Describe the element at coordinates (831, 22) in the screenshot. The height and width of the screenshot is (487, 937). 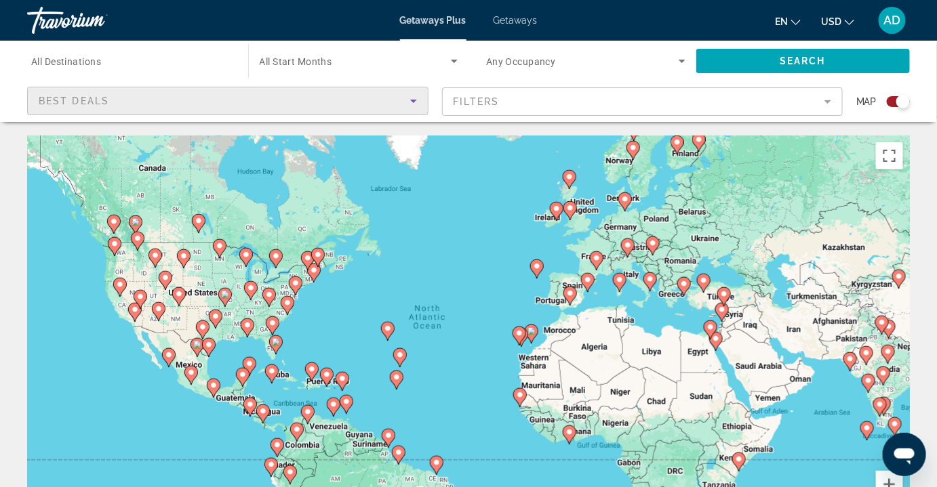
I see `span: USD` at that location.